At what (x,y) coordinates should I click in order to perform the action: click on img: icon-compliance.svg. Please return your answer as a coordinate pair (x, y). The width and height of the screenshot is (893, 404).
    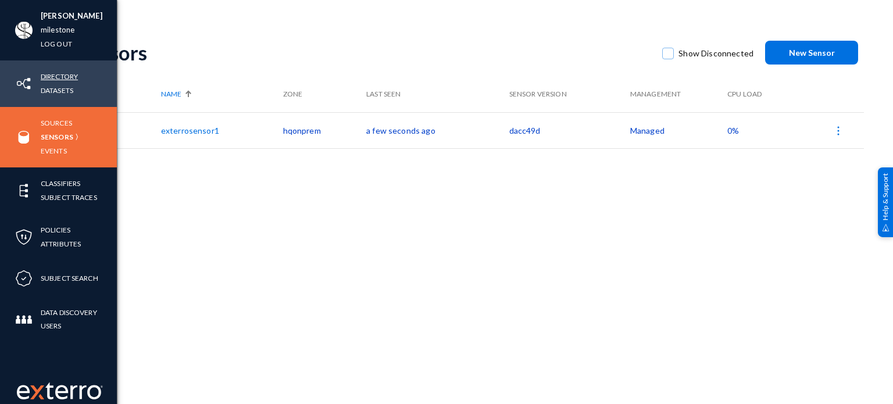
    Looking at the image, I should click on (24, 278).